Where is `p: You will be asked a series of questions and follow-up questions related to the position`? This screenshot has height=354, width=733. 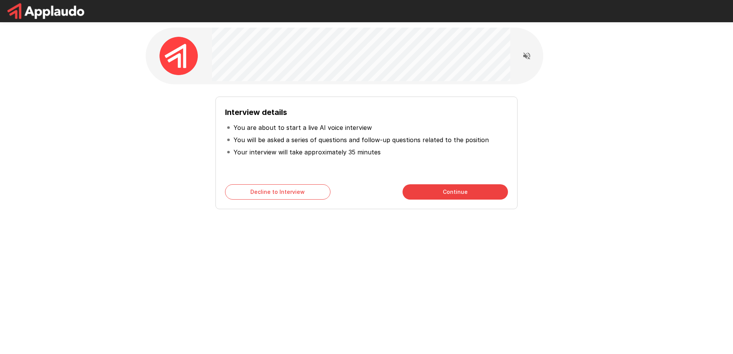
p: You will be asked a series of questions and follow-up questions related to the position is located at coordinates (361, 140).